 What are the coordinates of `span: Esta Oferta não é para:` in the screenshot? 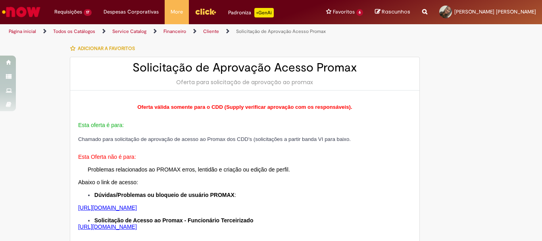 It's located at (107, 157).